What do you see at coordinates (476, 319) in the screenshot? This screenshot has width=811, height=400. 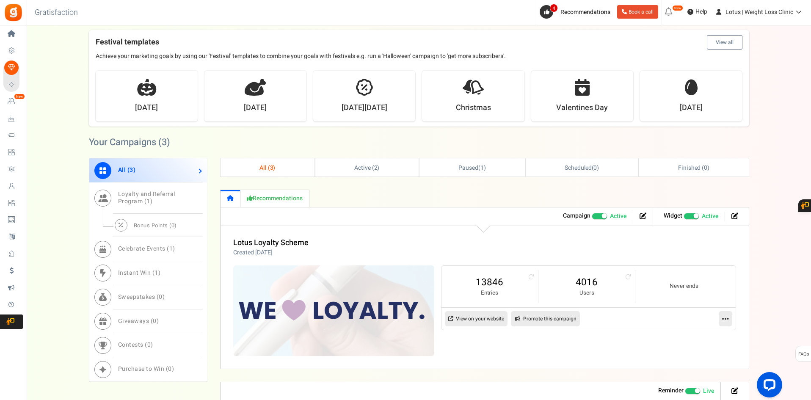 I see `a: View on your website` at bounding box center [476, 319].